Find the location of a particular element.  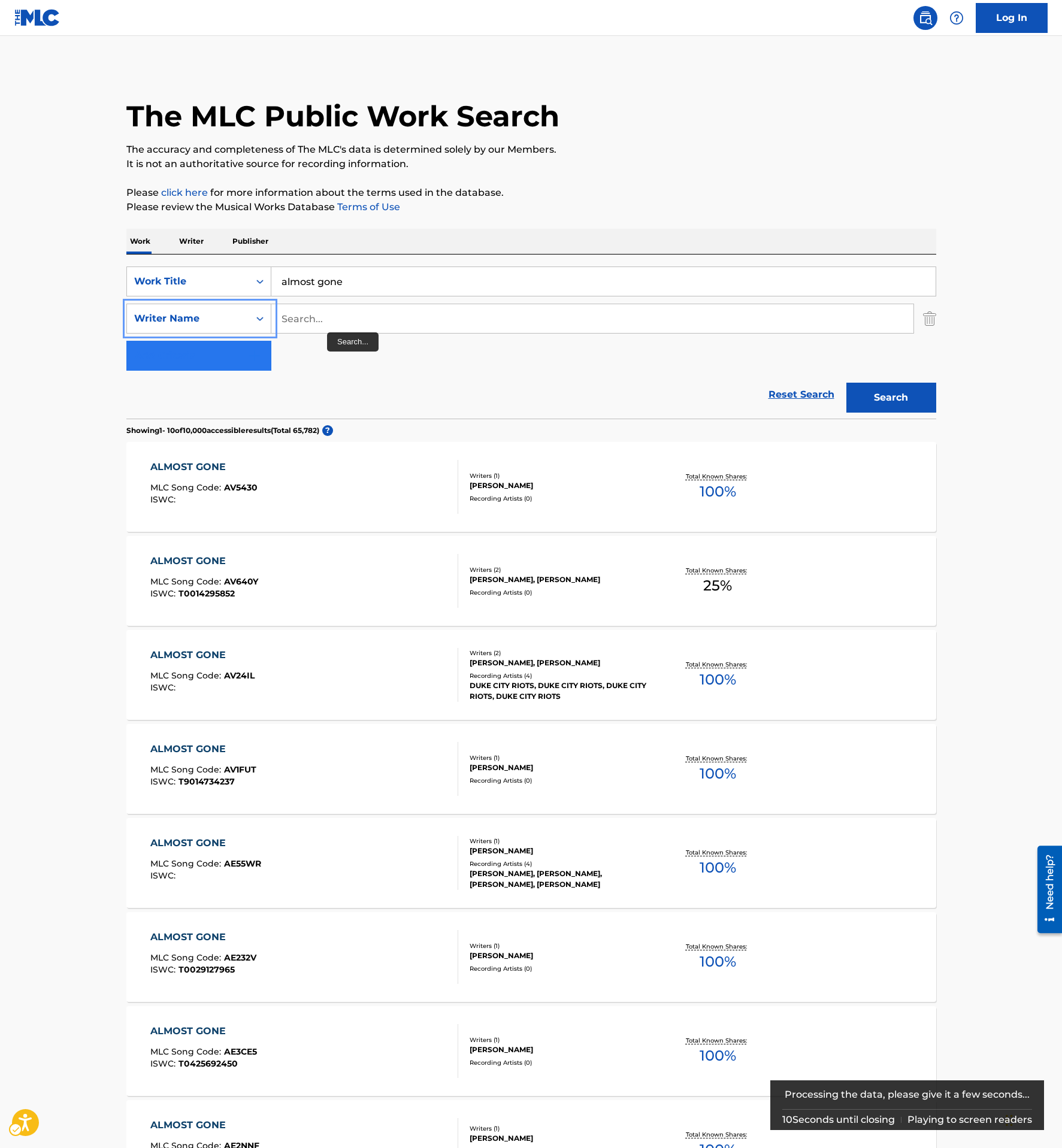

span: 10 is located at coordinates (787, 1119).